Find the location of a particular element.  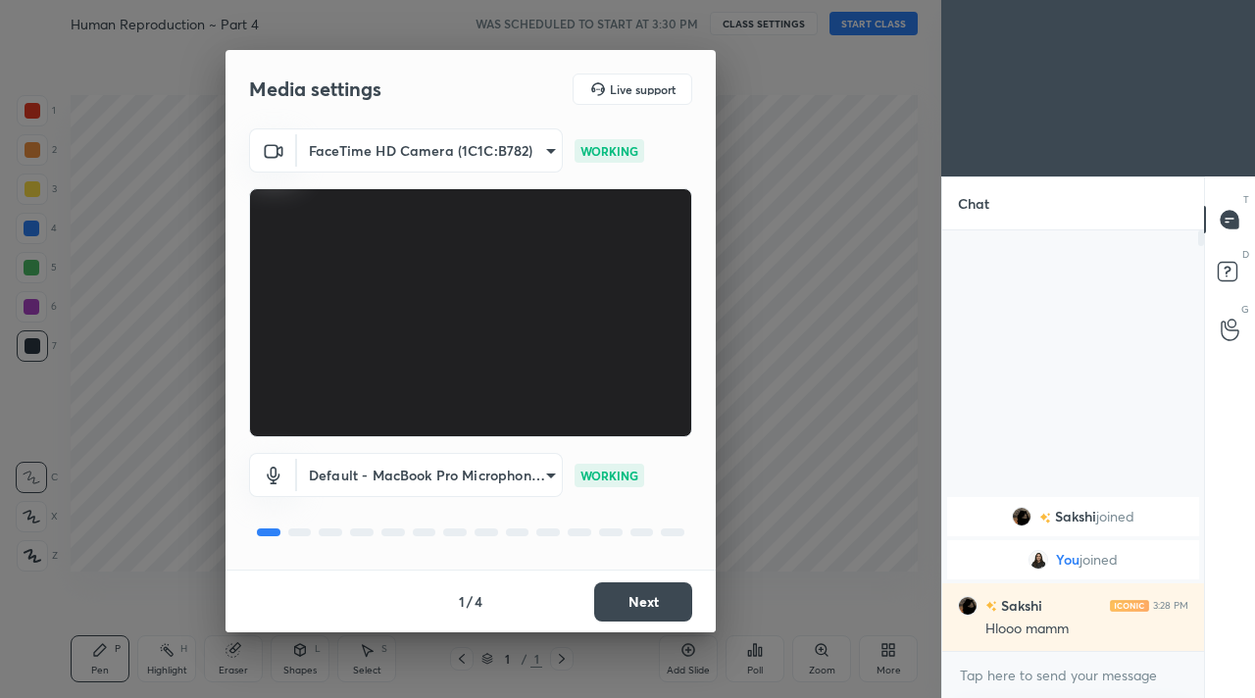

div: Hlooo mamm is located at coordinates (1086, 629).